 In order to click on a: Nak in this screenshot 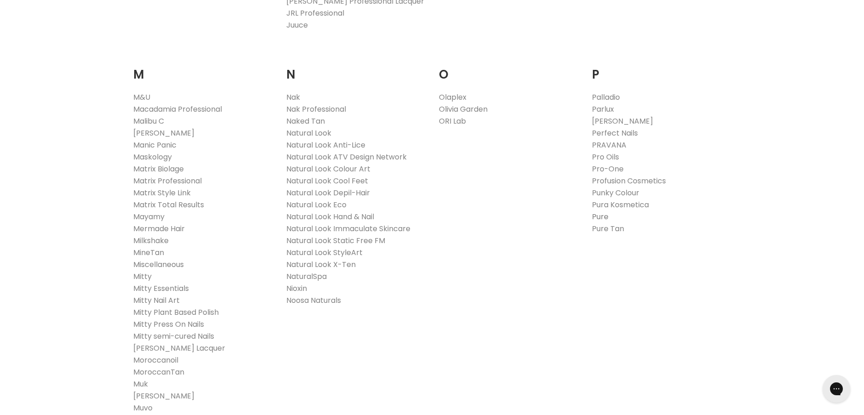, I will do `click(293, 97)`.